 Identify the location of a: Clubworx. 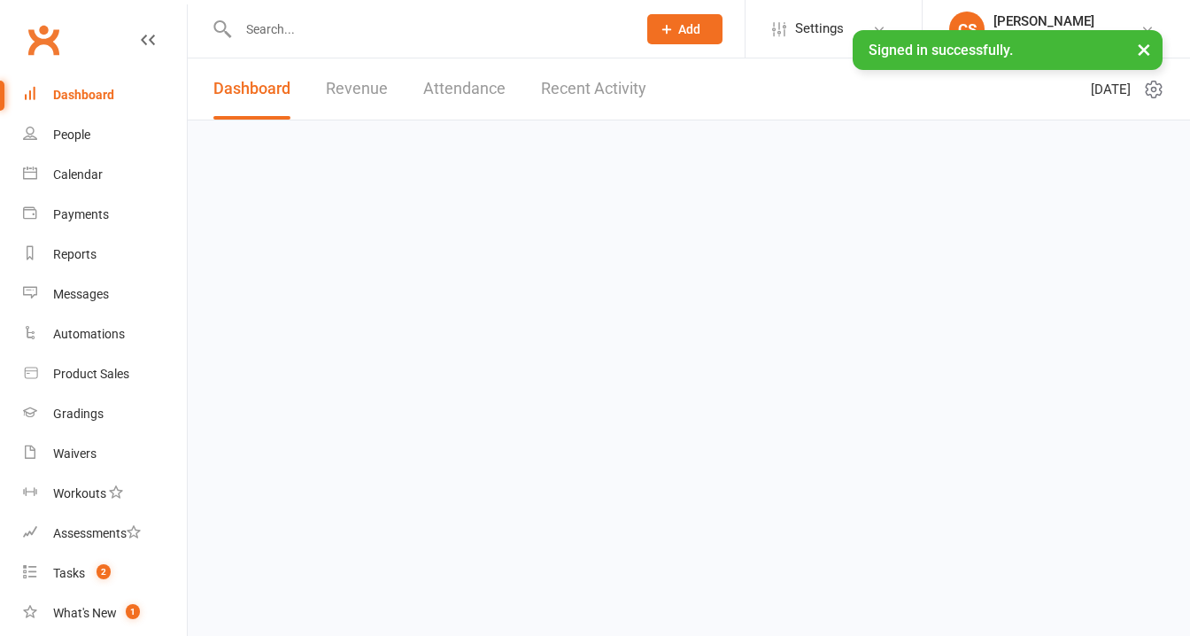
(43, 40).